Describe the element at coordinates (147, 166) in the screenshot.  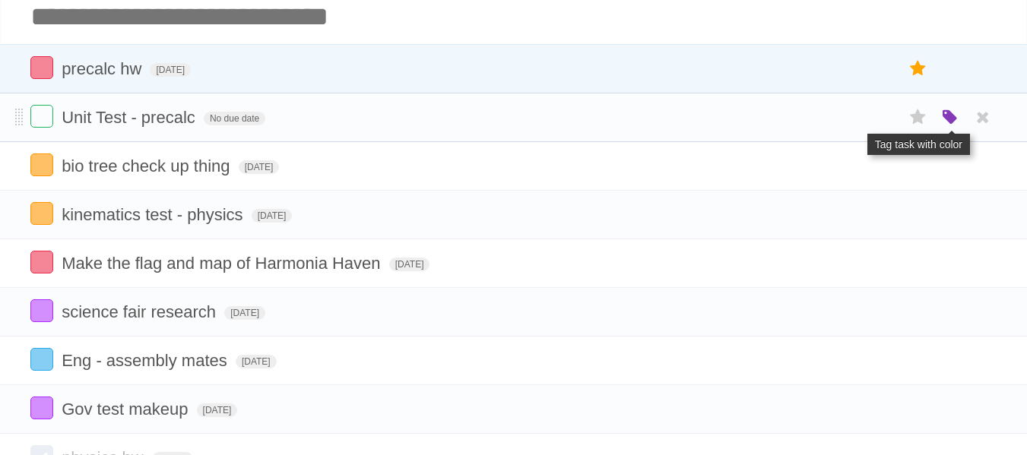
I see `span: bio tree check up thing` at that location.